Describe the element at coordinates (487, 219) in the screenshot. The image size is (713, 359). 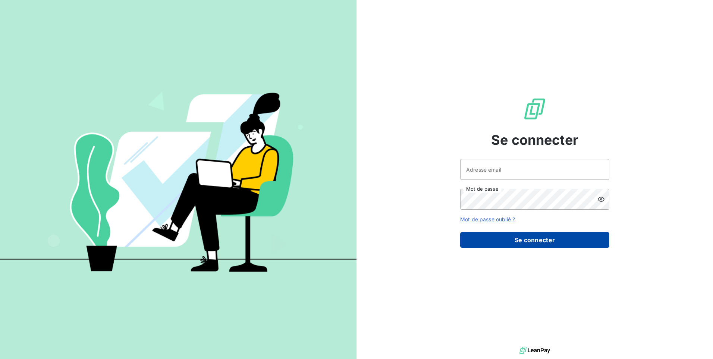
I see `a: Mot de passe oublié ?` at that location.